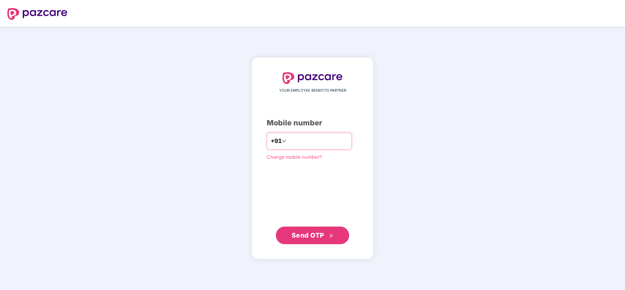 This screenshot has height=290, width=625. What do you see at coordinates (284, 141) in the screenshot?
I see `span: down` at bounding box center [284, 141].